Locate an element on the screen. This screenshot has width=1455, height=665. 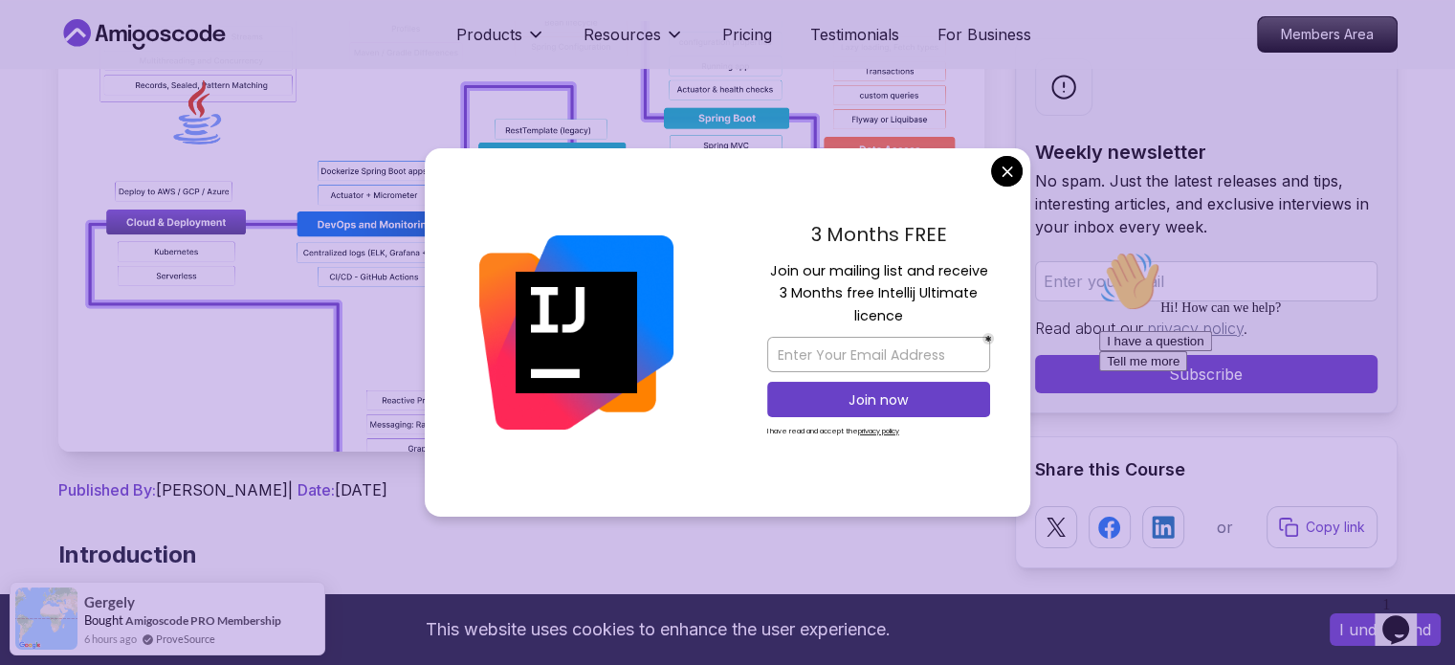
button: Accept cookies is located at coordinates (1385, 629).